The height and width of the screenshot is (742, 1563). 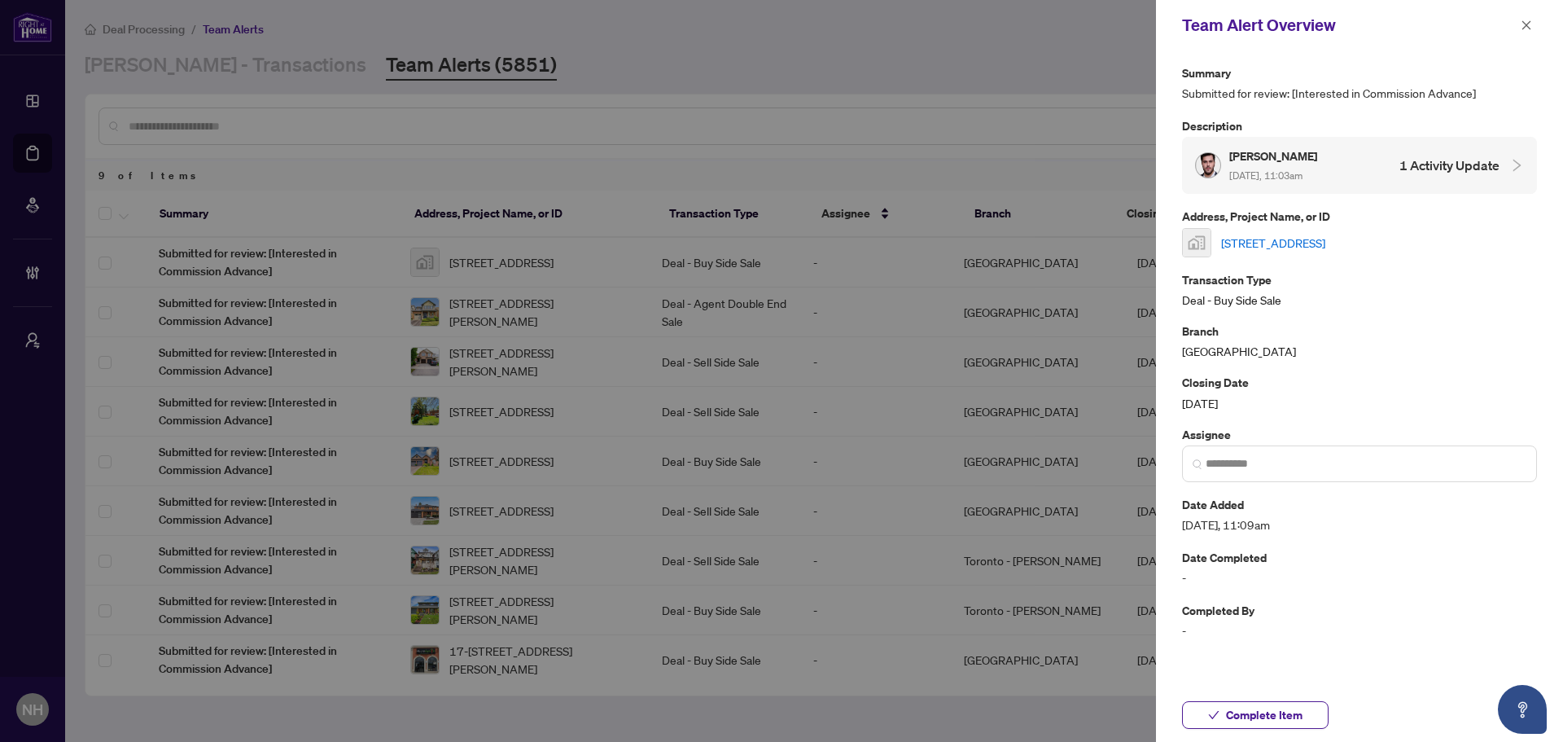 What do you see at coordinates (1359, 279) in the screenshot?
I see `p: Transaction Type` at bounding box center [1359, 279].